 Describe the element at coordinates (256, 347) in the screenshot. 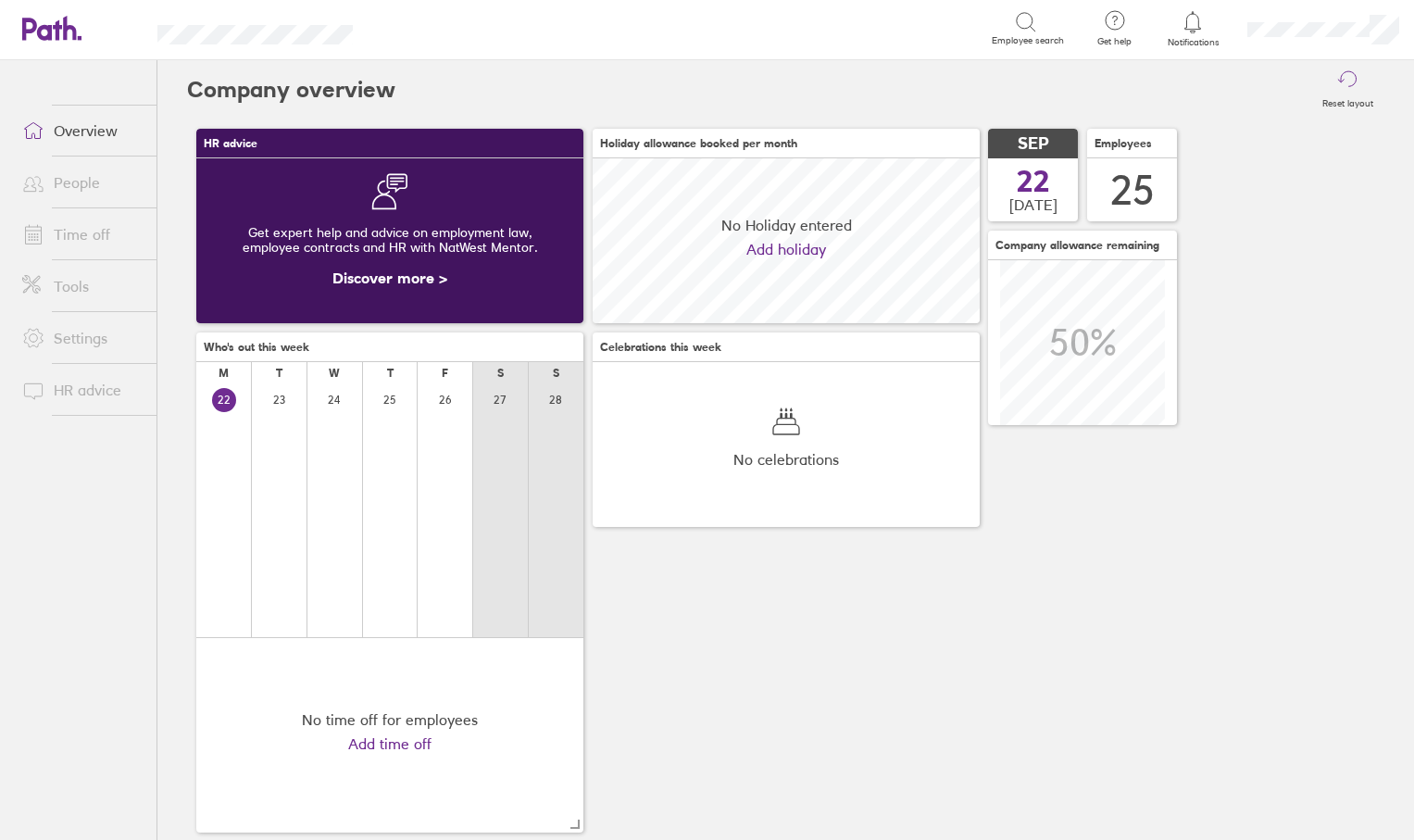

I see `span: Who's out this week` at that location.